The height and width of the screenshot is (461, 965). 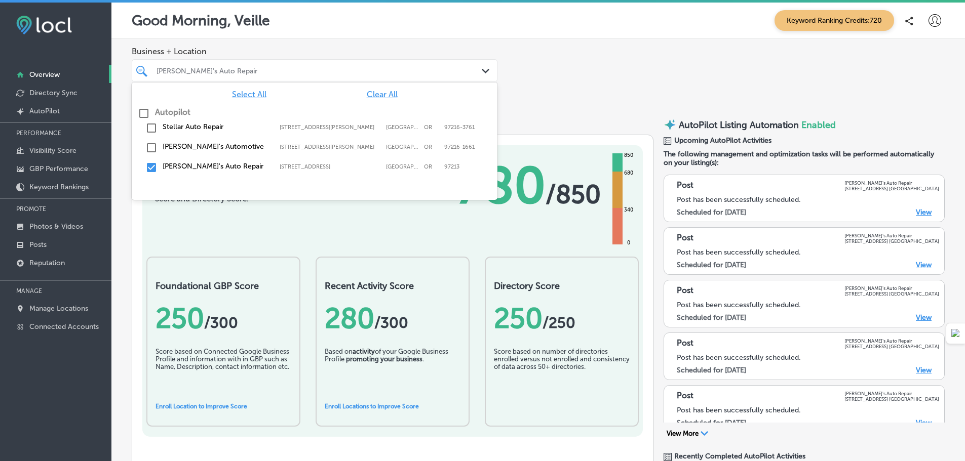 What do you see at coordinates (382, 94) in the screenshot?
I see `span: Clear All` at bounding box center [382, 94].